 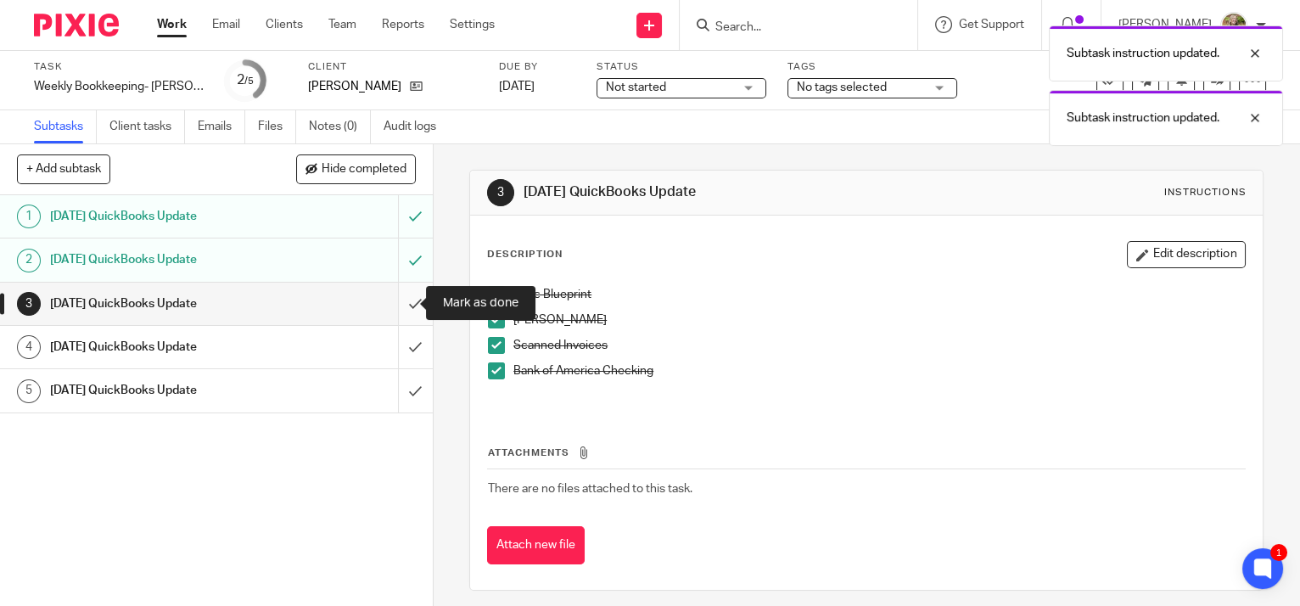 I want to click on button: Edit description, so click(x=1186, y=255).